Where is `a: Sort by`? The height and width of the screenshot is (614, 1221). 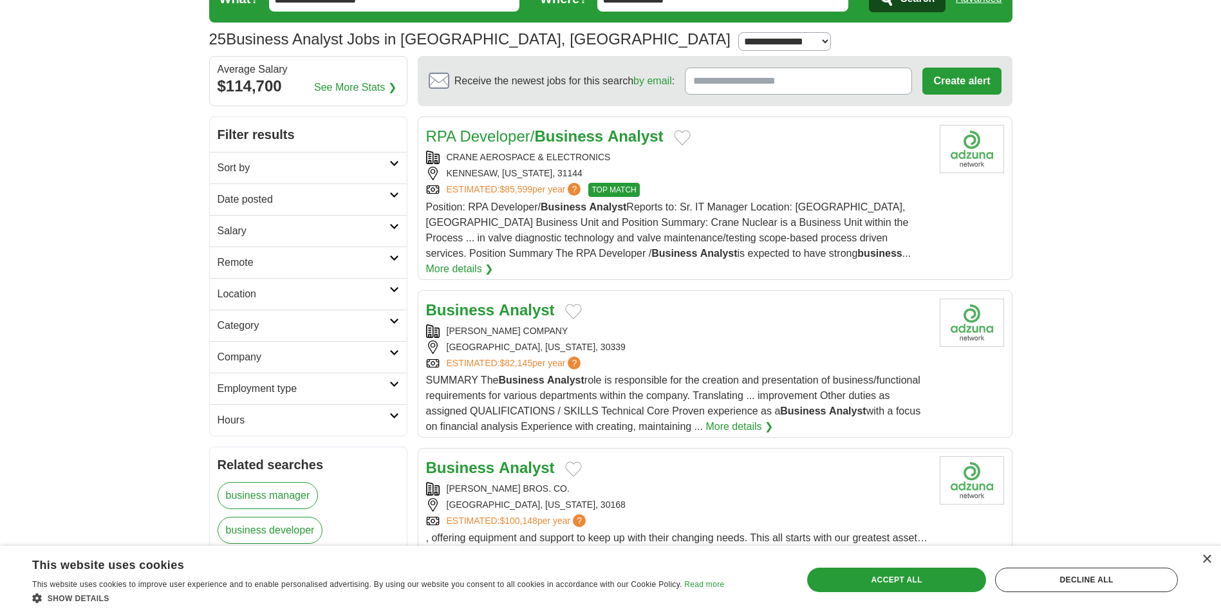 a: Sort by is located at coordinates (308, 167).